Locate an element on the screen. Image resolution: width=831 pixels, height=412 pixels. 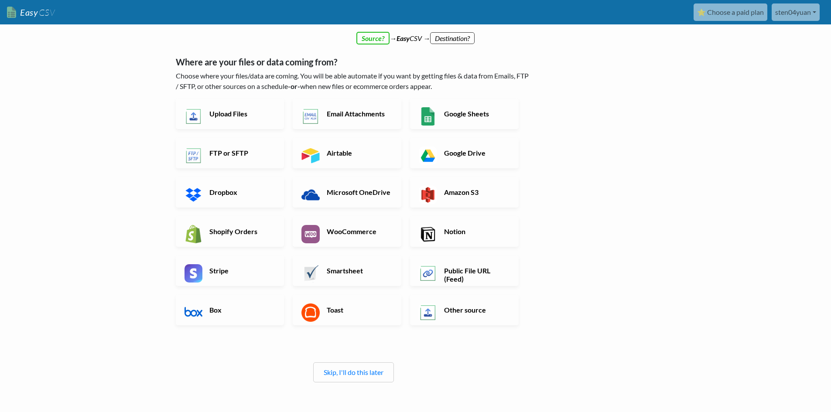
a: Toast is located at coordinates (347, 310).